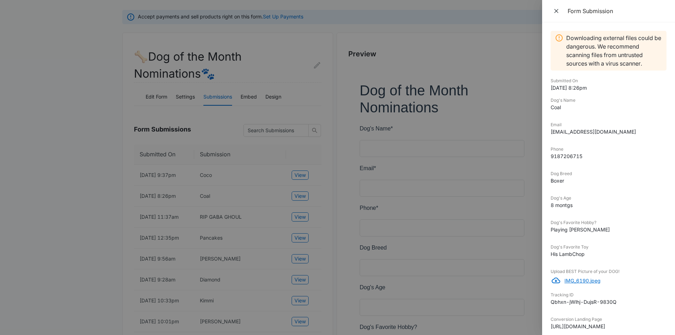 The image size is (675, 335). What do you see at coordinates (608, 254) in the screenshot?
I see `dd: His LambChop` at bounding box center [608, 254].